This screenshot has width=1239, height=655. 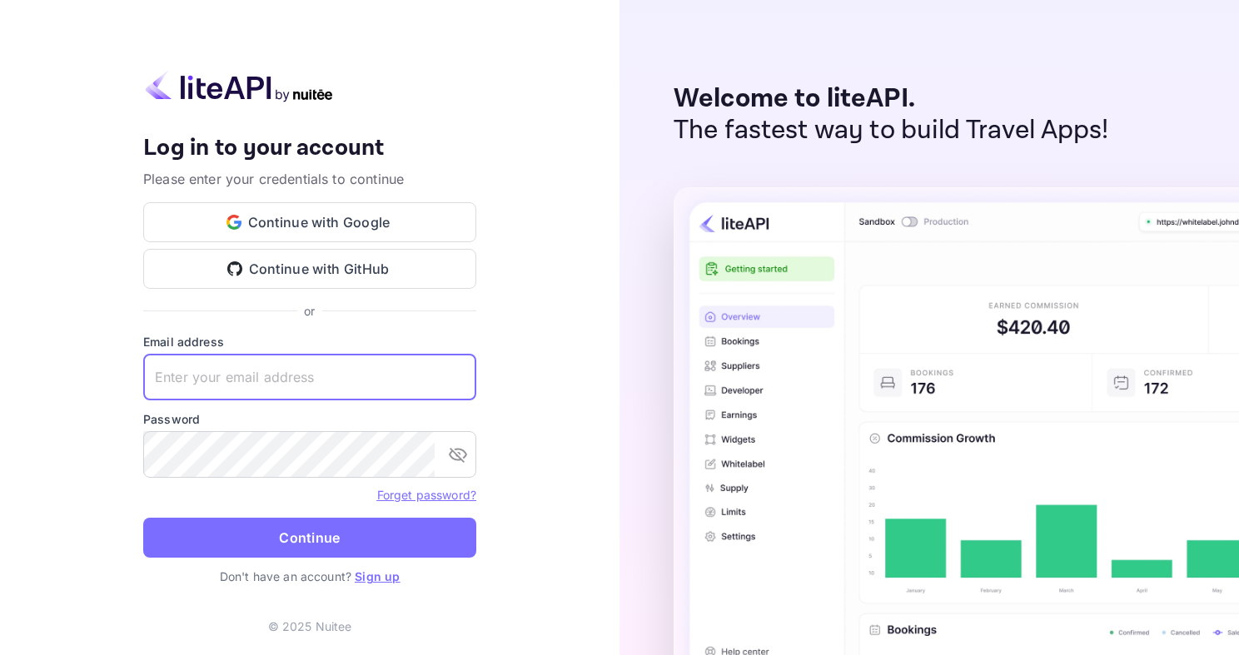 I want to click on label: Password, so click(x=310, y=419).